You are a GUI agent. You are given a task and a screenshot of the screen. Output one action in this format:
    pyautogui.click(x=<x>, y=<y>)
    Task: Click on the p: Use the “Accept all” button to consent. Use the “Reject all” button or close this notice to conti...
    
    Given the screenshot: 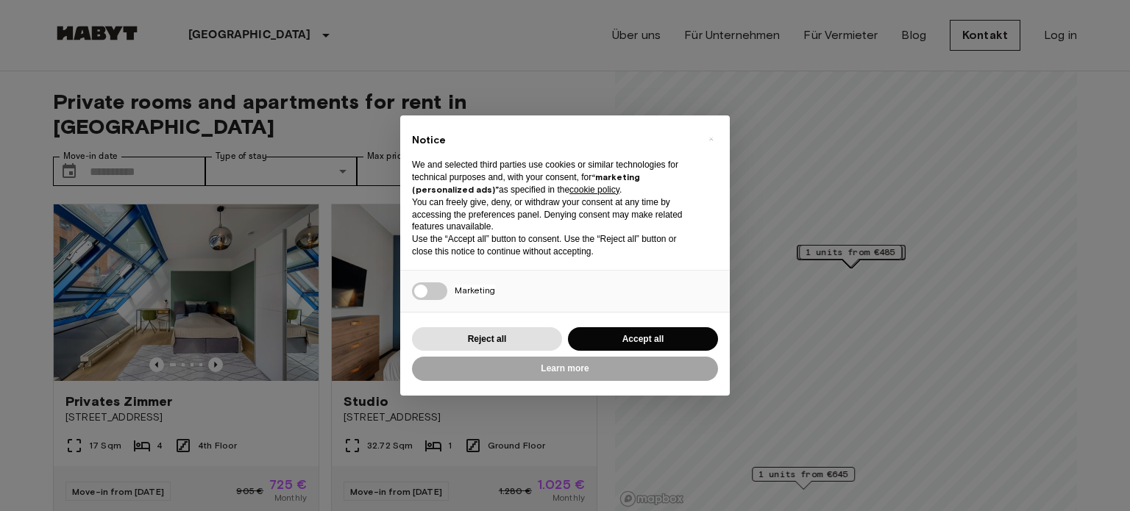 What is the action you would take?
    pyautogui.click(x=553, y=246)
    